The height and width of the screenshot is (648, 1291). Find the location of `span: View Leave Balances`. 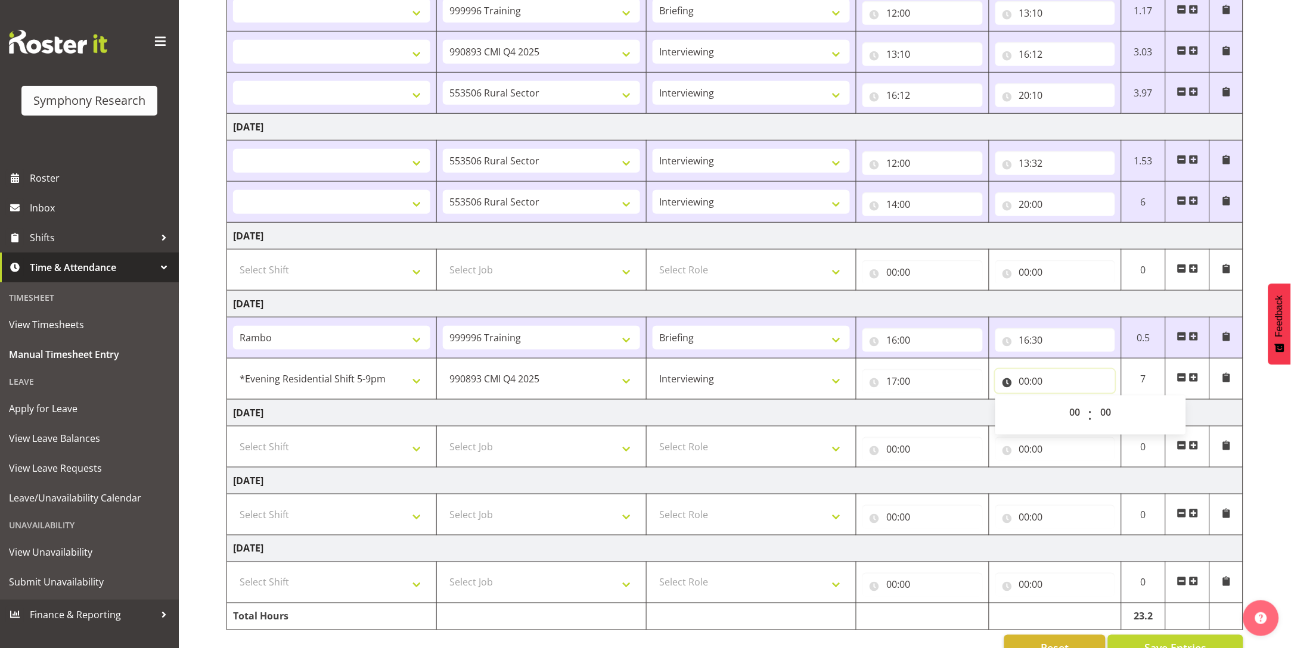

span: View Leave Balances is located at coordinates (89, 439).